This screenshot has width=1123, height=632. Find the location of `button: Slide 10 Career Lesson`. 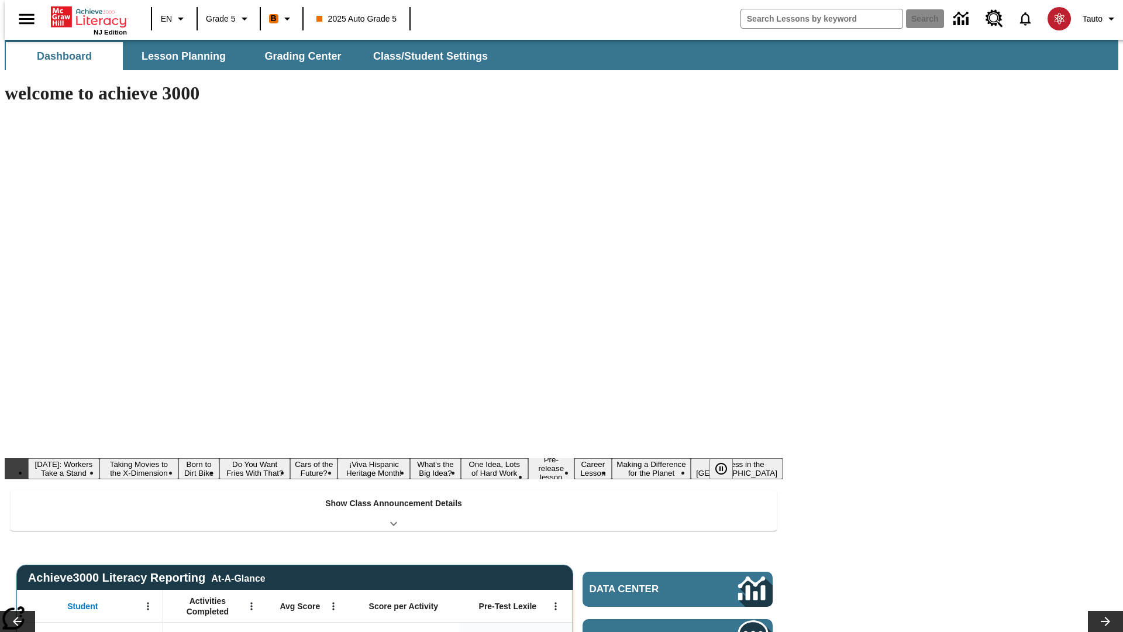

button: Slide 10 Career Lesson is located at coordinates (593, 469).